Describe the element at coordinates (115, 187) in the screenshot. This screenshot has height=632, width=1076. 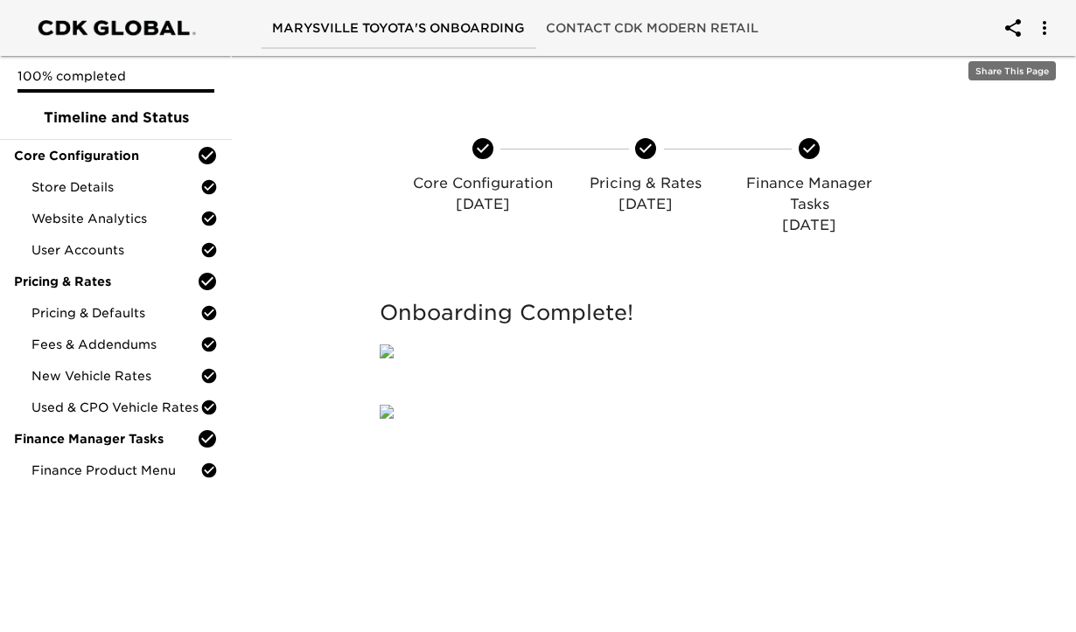
I see `span: Store Details` at that location.